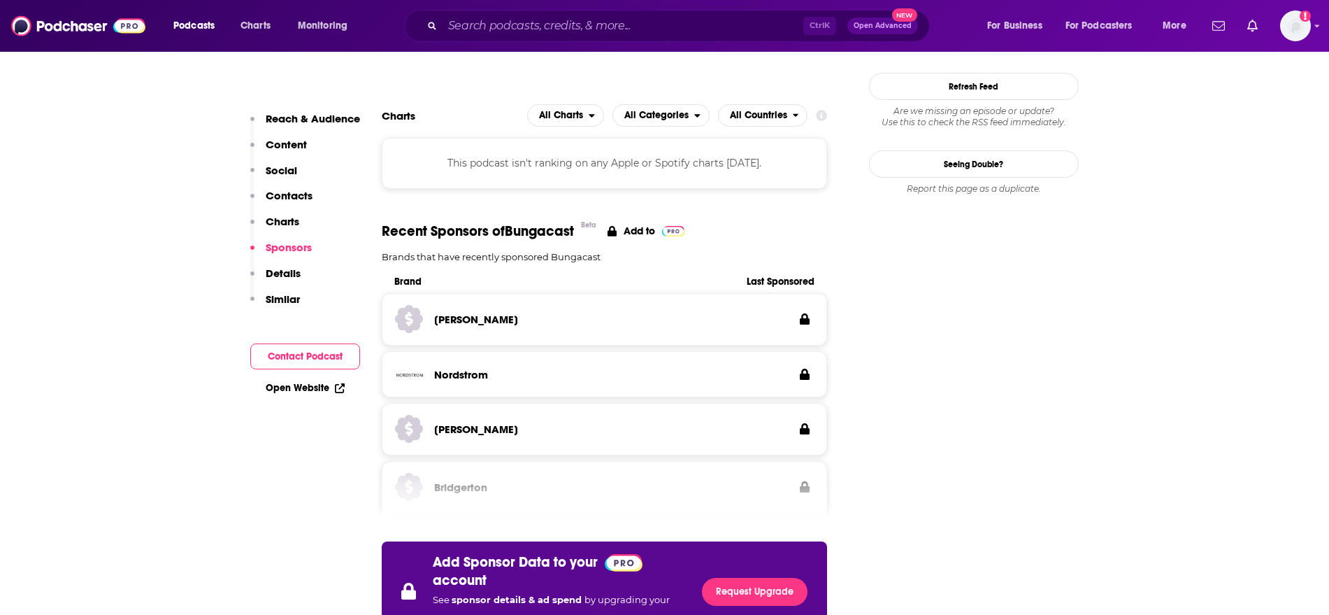 The image size is (1329, 615). Describe the element at coordinates (194, 26) in the screenshot. I see `span: Podcasts` at that location.